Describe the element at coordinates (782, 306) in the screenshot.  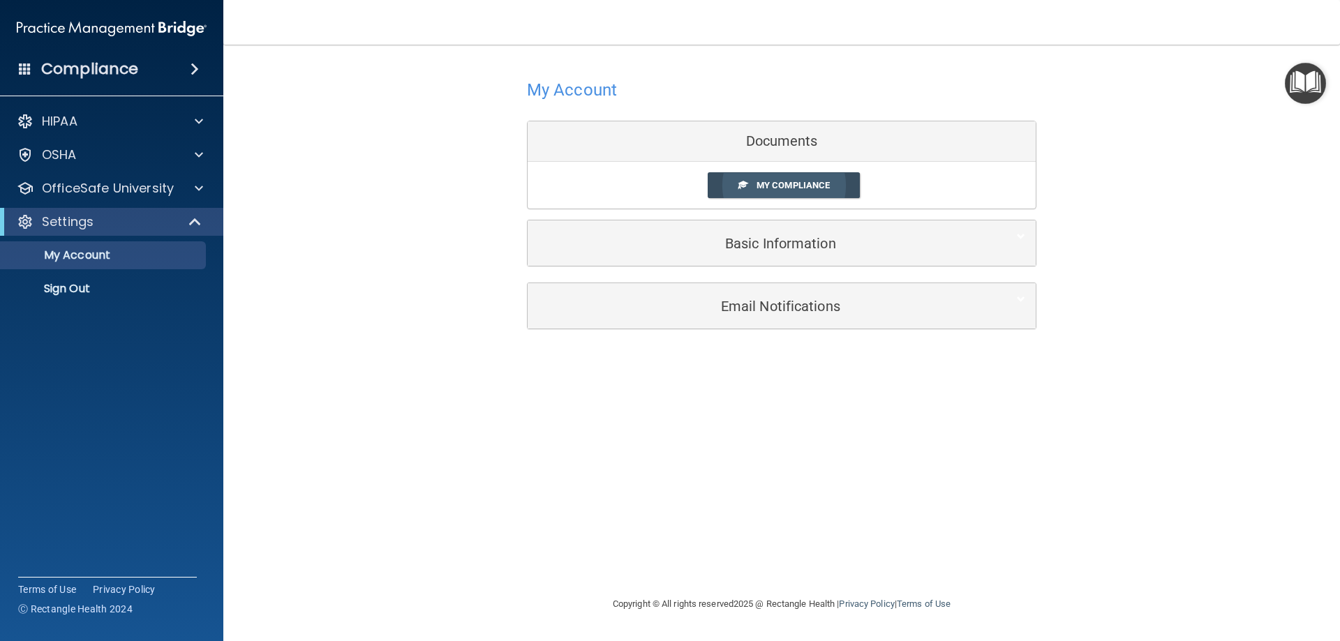
I see `a: Email Notifications` at that location.